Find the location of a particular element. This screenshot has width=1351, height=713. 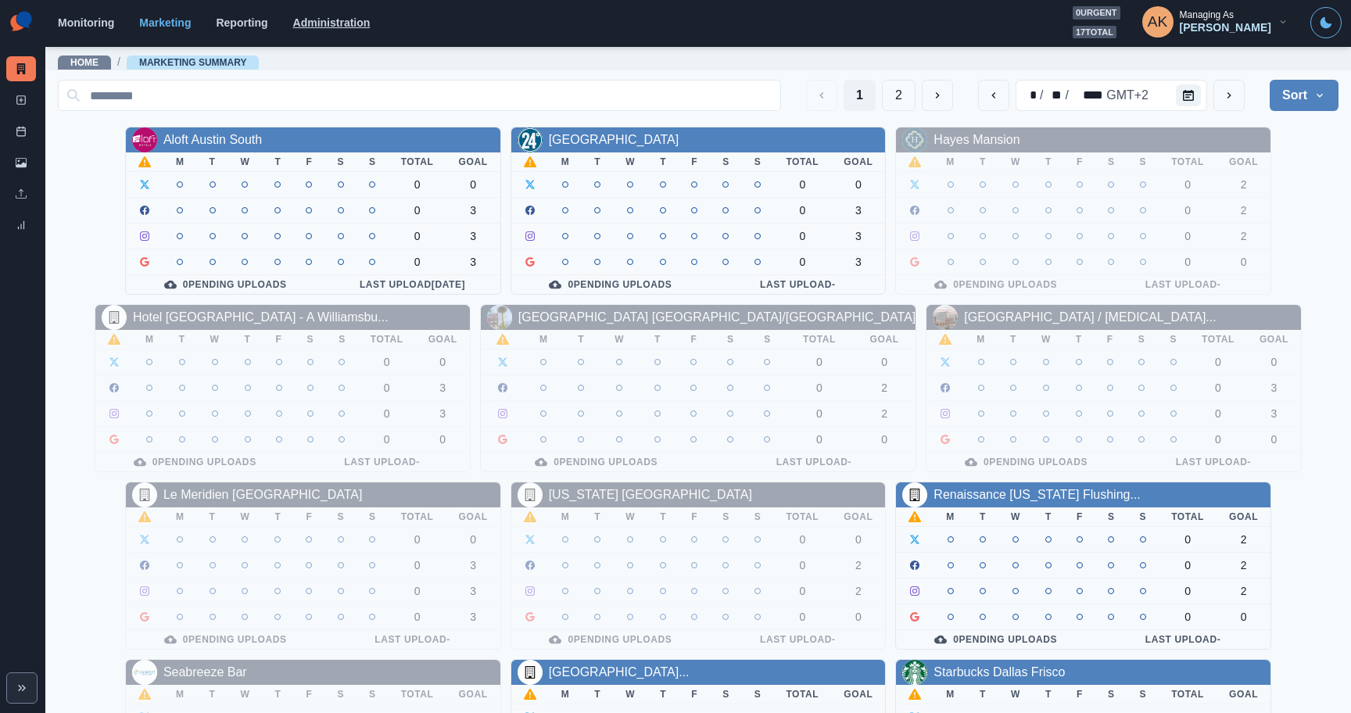

a: Monitoring is located at coordinates (86, 23).